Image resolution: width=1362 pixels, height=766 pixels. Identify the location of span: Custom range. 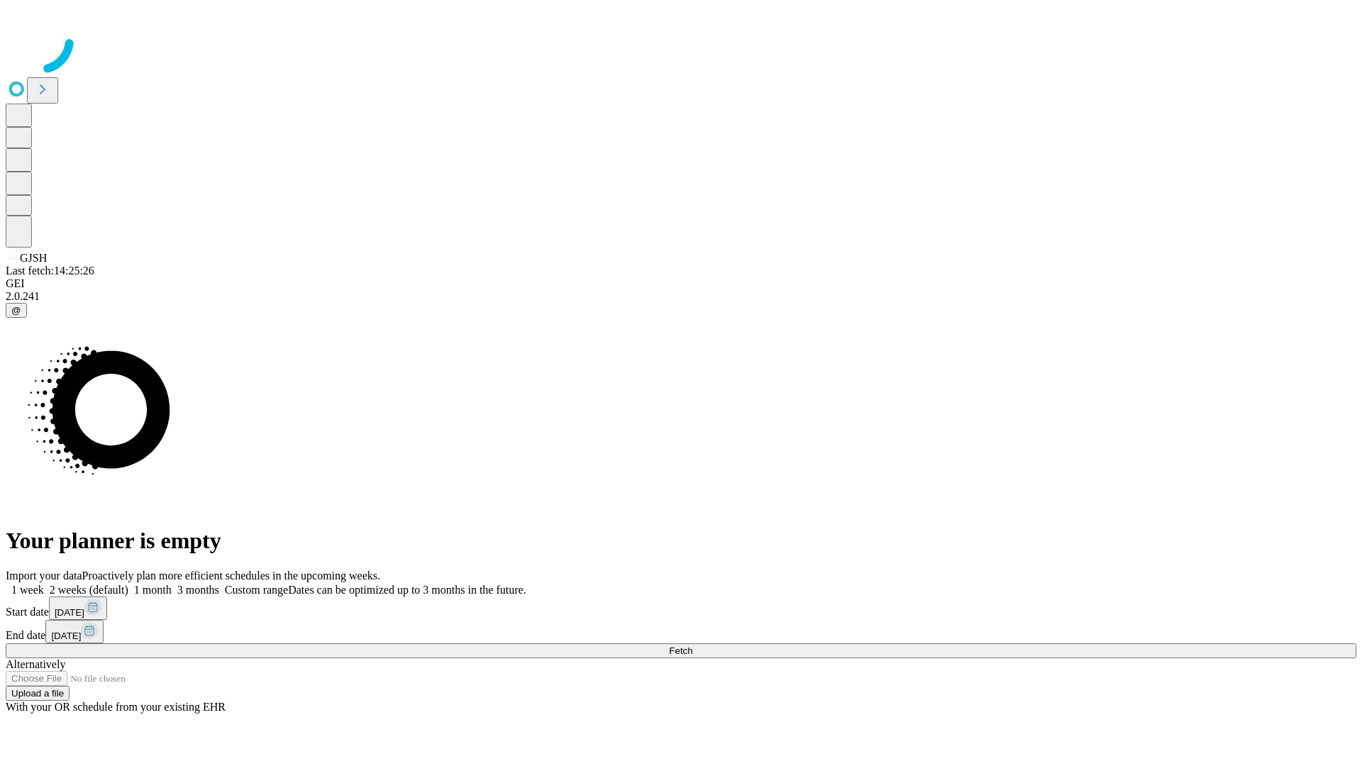
(256, 589).